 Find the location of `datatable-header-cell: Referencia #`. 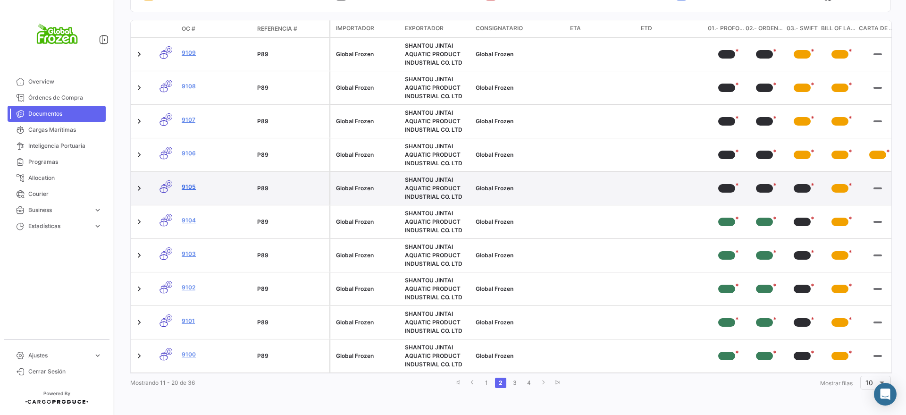

datatable-header-cell: Referencia # is located at coordinates (291, 29).